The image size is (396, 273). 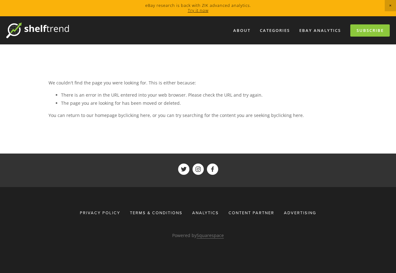 I want to click on img: ShelfTrend, so click(x=38, y=30).